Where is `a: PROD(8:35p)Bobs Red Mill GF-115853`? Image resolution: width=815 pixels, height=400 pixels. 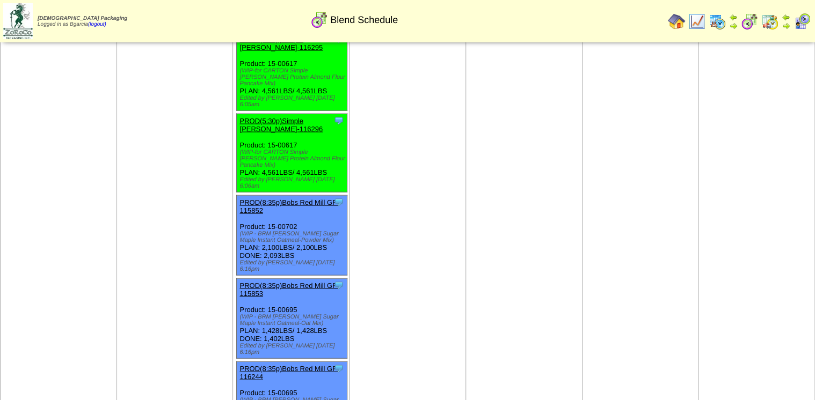 a: PROD(8:35p)Bobs Red Mill GF-115853 is located at coordinates (289, 290).